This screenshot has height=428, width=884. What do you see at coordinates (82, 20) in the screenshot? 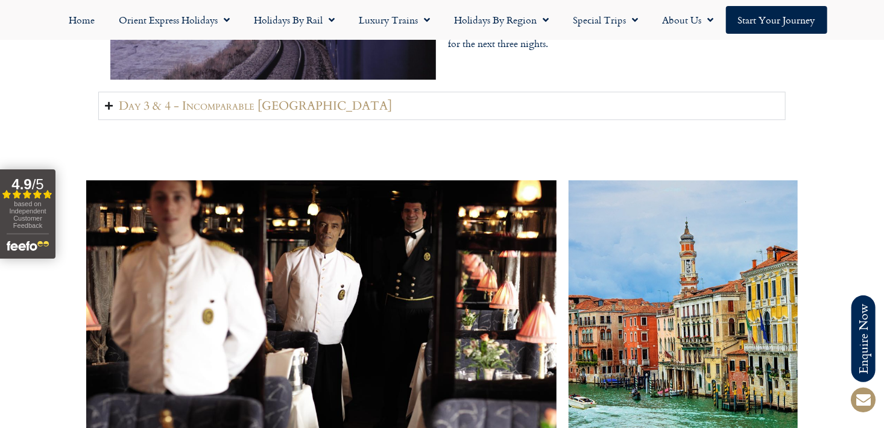
I see `a: Home` at bounding box center [82, 20].